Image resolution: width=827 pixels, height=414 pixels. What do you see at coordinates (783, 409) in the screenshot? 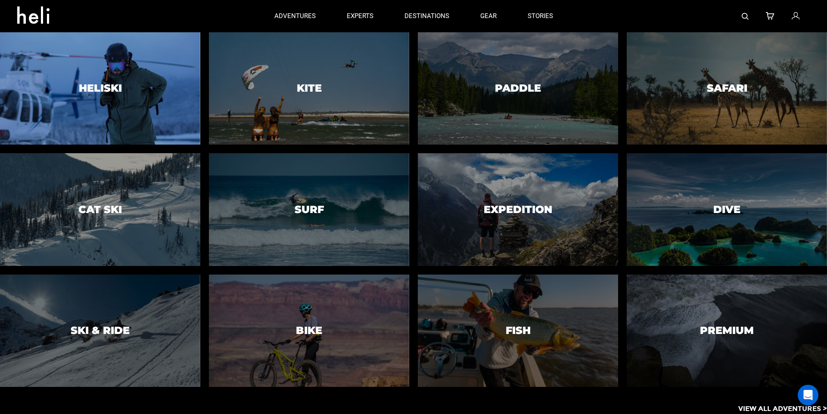
I see `p: View All Adventures >` at bounding box center [783, 409].